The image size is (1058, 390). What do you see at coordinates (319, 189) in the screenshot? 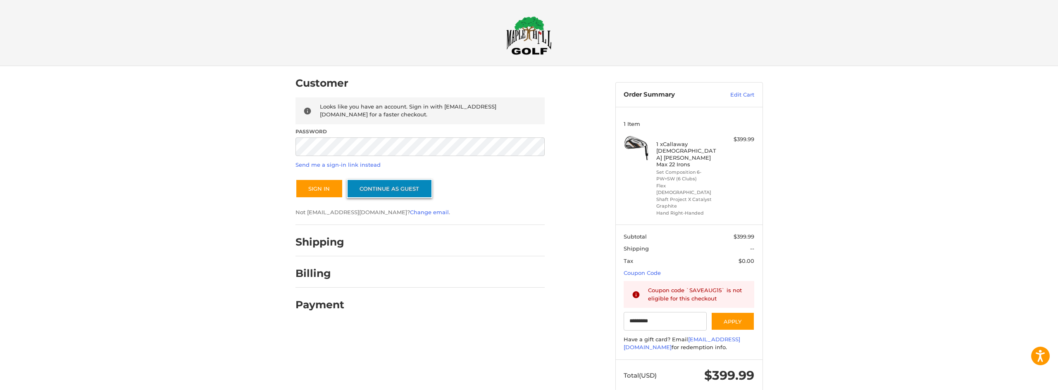
I see `button: Sign In` at bounding box center [319, 189].